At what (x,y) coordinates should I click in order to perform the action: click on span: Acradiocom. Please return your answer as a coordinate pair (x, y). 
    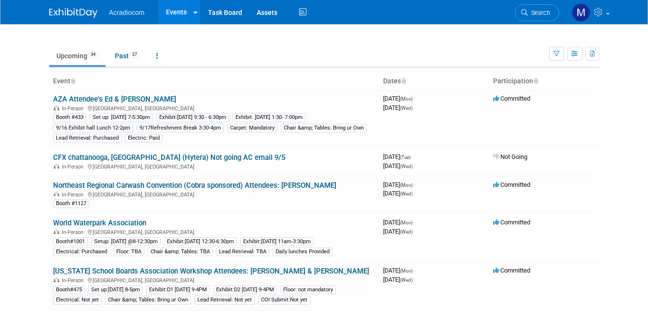
    Looking at the image, I should click on (127, 13).